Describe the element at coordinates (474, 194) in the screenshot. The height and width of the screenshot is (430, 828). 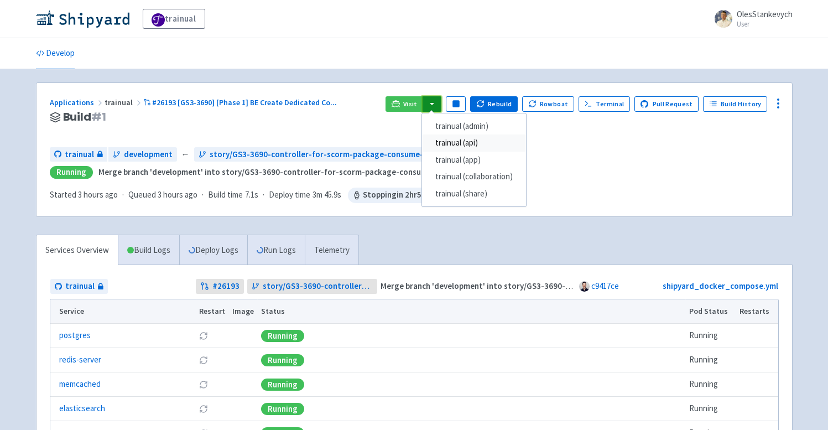
I see `a: trainual (share)` at that location.